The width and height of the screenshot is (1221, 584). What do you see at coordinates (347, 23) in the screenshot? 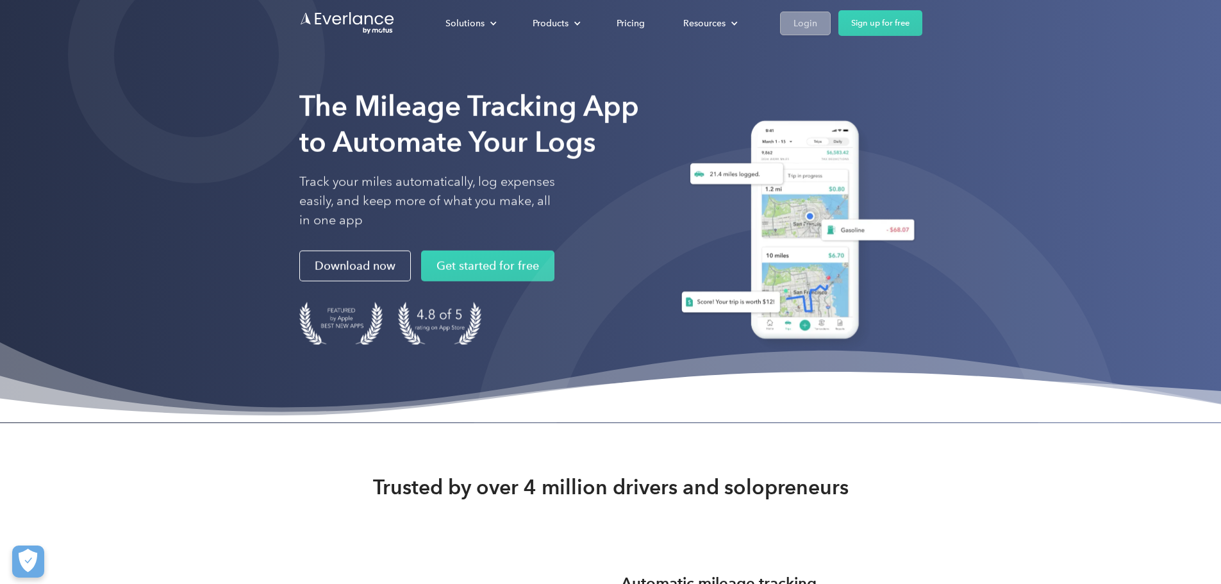
I see `a: Go to homepage` at bounding box center [347, 23].